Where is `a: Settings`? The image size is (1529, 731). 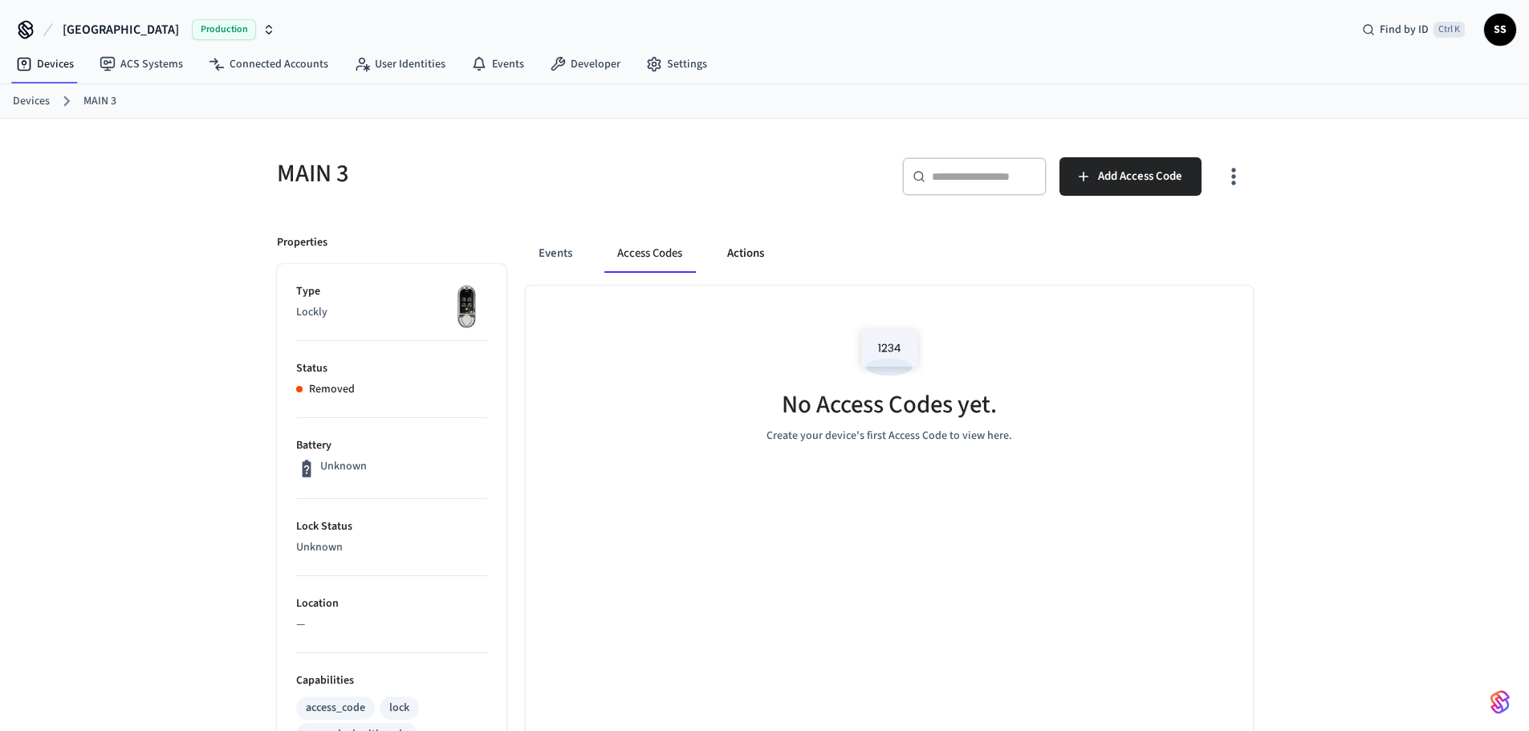 a: Settings is located at coordinates (677, 64).